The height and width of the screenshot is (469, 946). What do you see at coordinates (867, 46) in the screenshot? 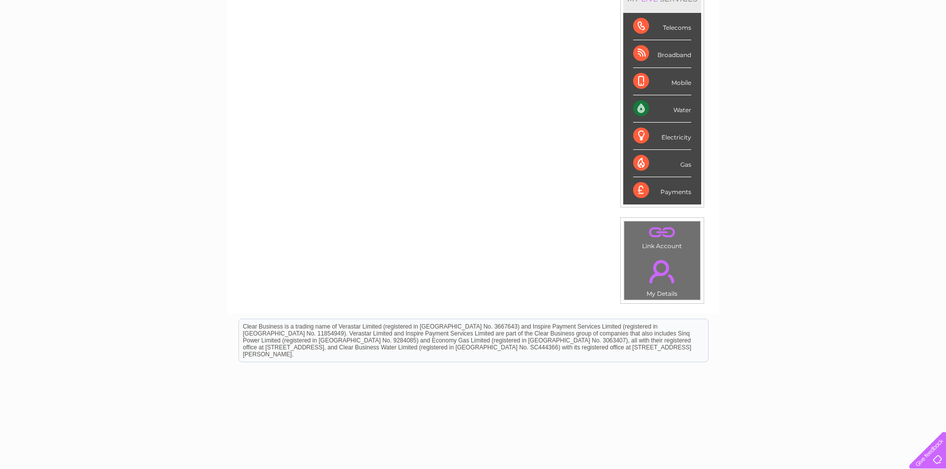
I see `a: Blog` at bounding box center [867, 46].